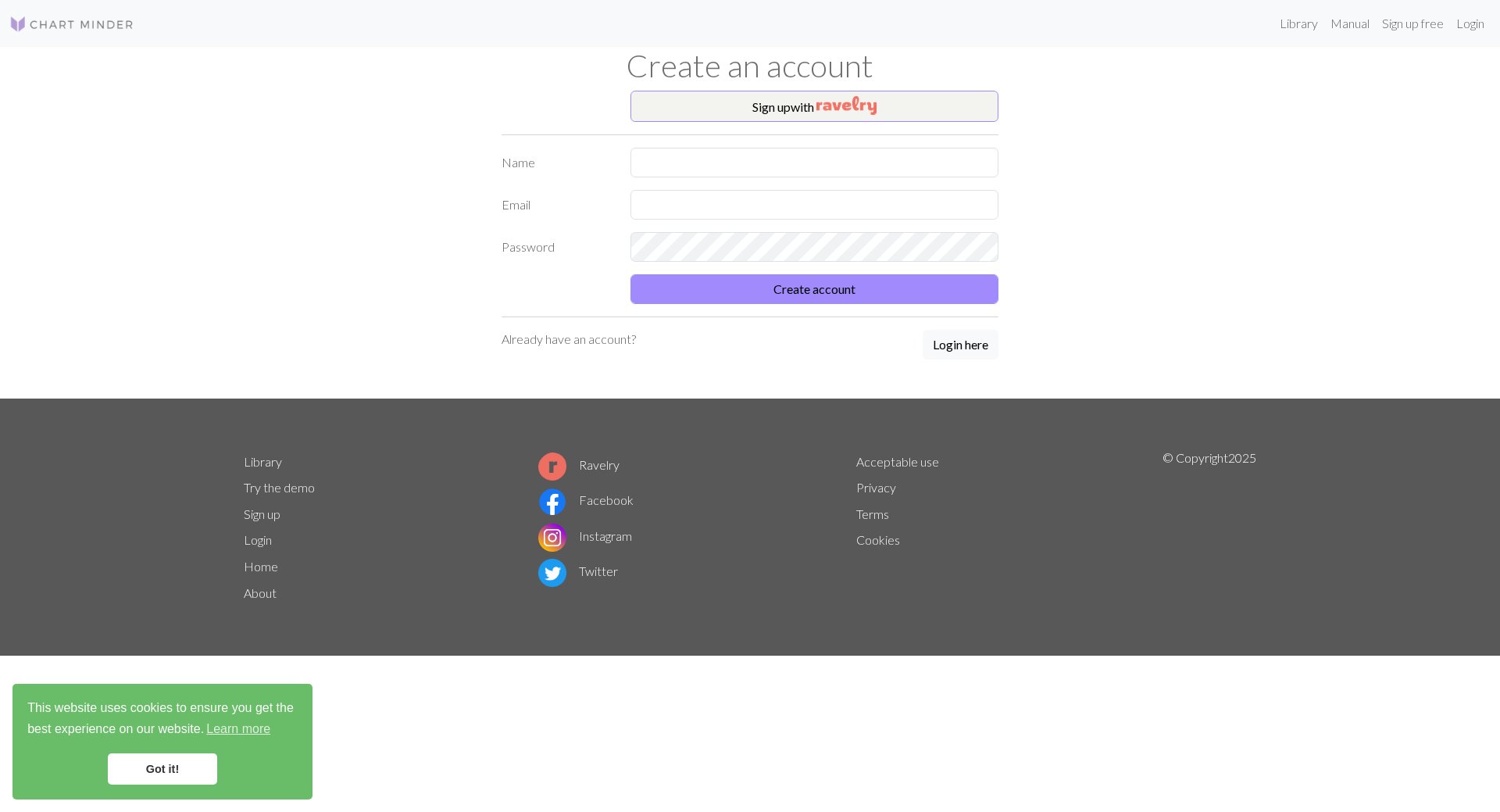  I want to click on a: Login here, so click(960, 345).